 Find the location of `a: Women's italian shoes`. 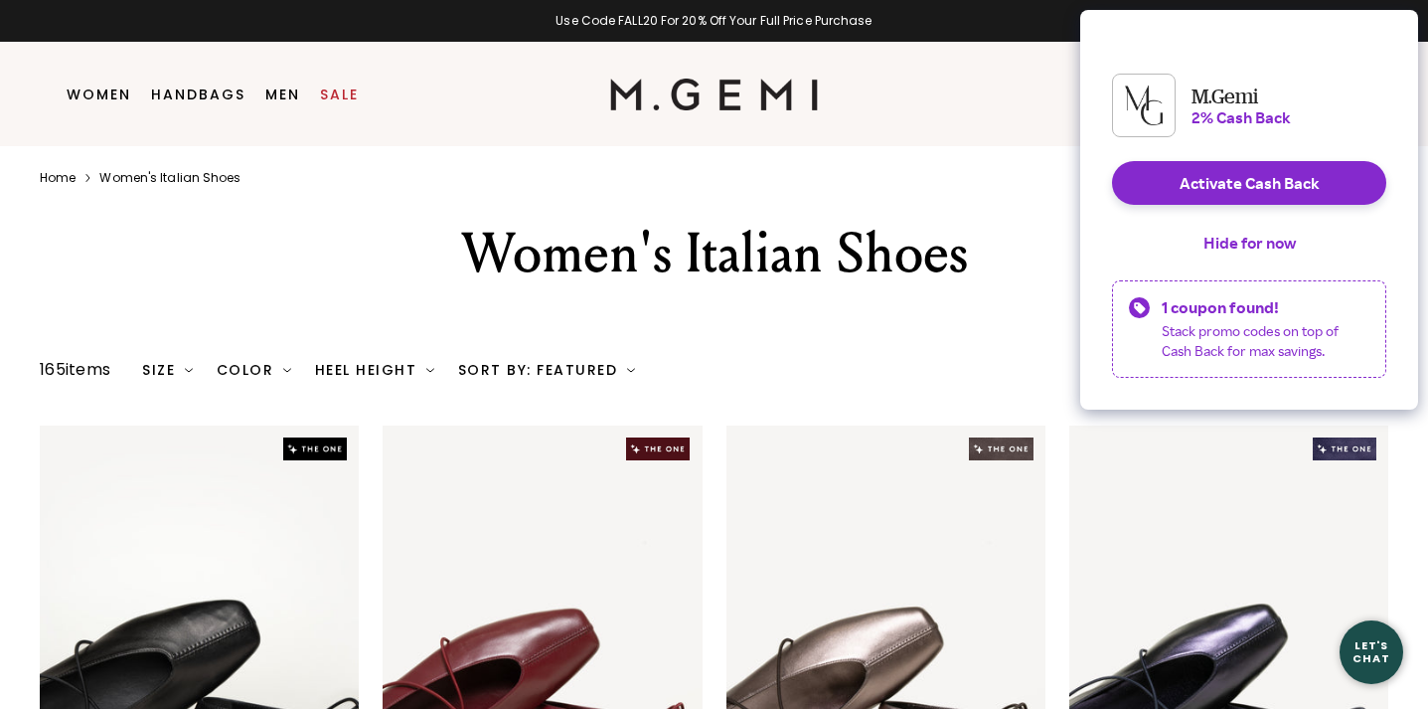

a: Women's italian shoes is located at coordinates (170, 178).